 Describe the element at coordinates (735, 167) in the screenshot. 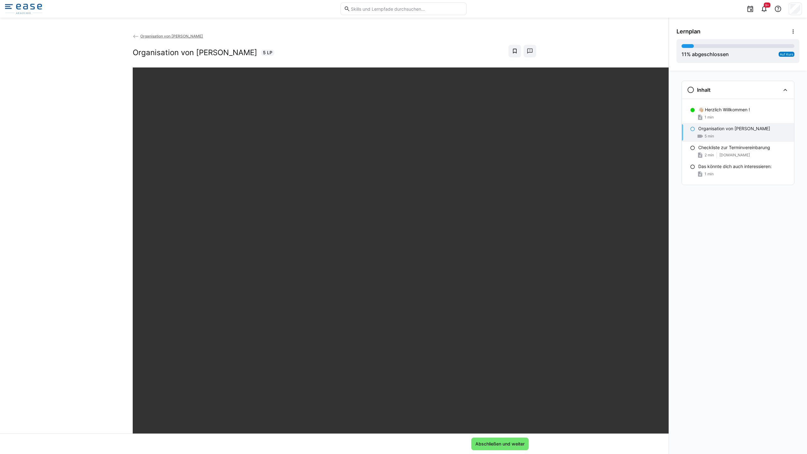

I see `p: Das könnte dich auch interessieren:` at that location.